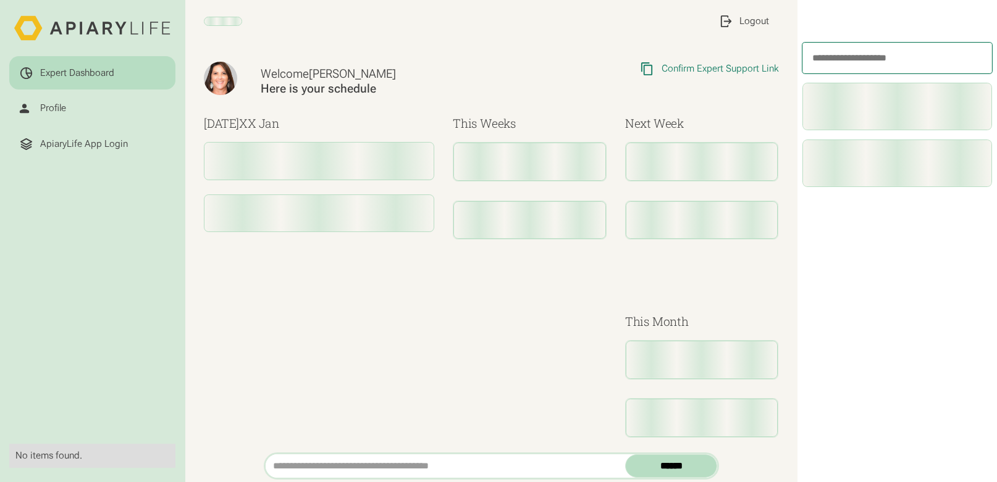 The height and width of the screenshot is (482, 997). Describe the element at coordinates (529, 124) in the screenshot. I see `h3: This Weeks` at that location.